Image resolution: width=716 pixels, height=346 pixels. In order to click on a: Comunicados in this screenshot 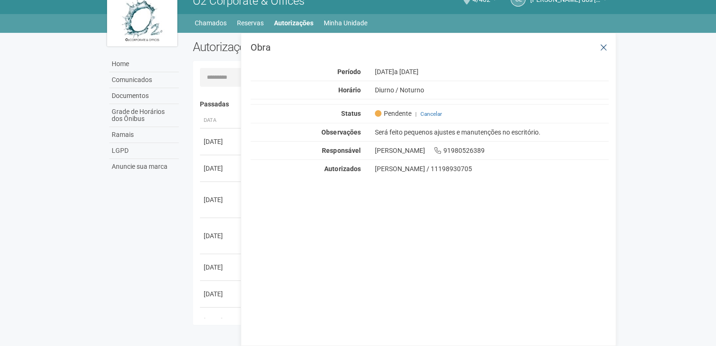, I will do `click(144, 80)`.